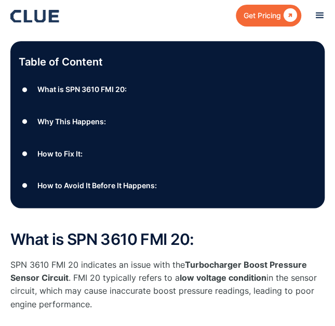 The width and height of the screenshot is (335, 326). Describe the element at coordinates (269, 15) in the screenshot. I see `a: Get Pricing` at that location.